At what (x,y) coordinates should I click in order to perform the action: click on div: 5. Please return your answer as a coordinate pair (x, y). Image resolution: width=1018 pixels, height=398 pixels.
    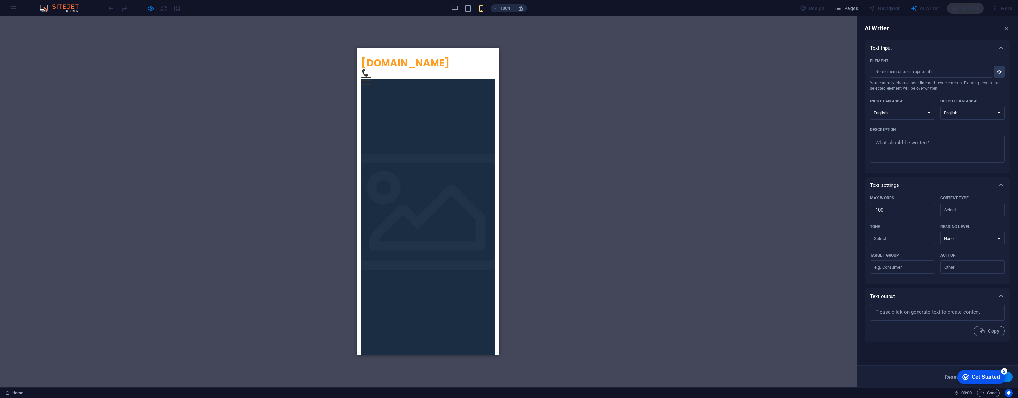
    Looking at the image, I should click on (53, 5).